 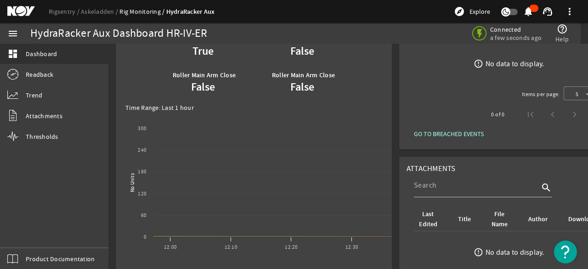 I want to click on mat-icon: help_outline, so click(x=563, y=29).